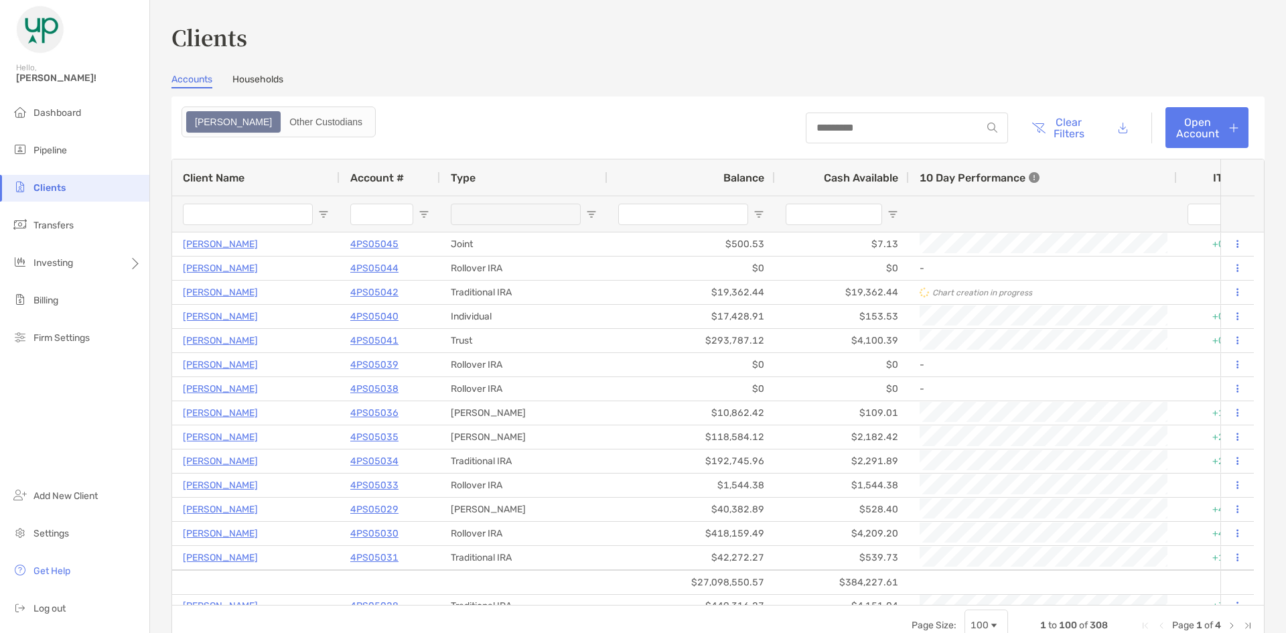 The image size is (1286, 633). What do you see at coordinates (1217, 509) in the screenshot?
I see `div: +4.59%` at bounding box center [1217, 509].